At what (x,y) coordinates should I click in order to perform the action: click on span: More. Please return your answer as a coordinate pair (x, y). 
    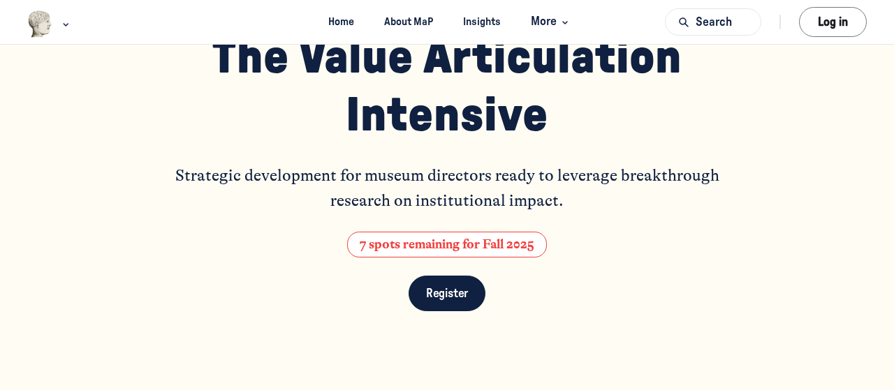
    Looking at the image, I should click on (551, 22).